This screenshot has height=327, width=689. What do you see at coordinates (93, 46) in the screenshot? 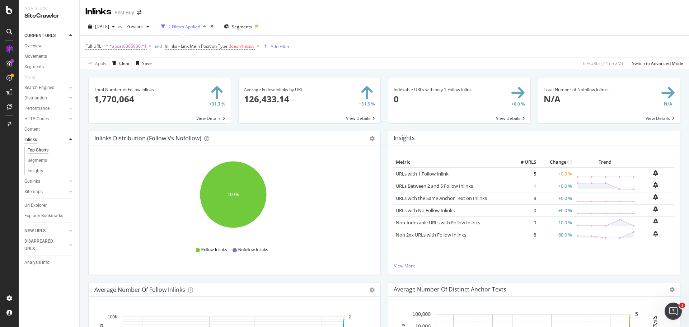
I see `span: Full URL` at bounding box center [93, 46].